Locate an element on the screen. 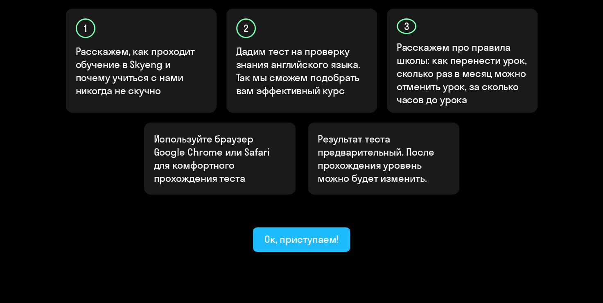 The height and width of the screenshot is (303, 603). div: Ок, приступаем! is located at coordinates (302, 239).